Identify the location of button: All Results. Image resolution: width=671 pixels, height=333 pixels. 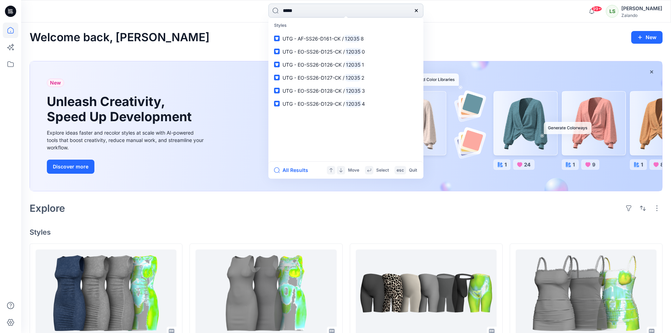
(293, 170).